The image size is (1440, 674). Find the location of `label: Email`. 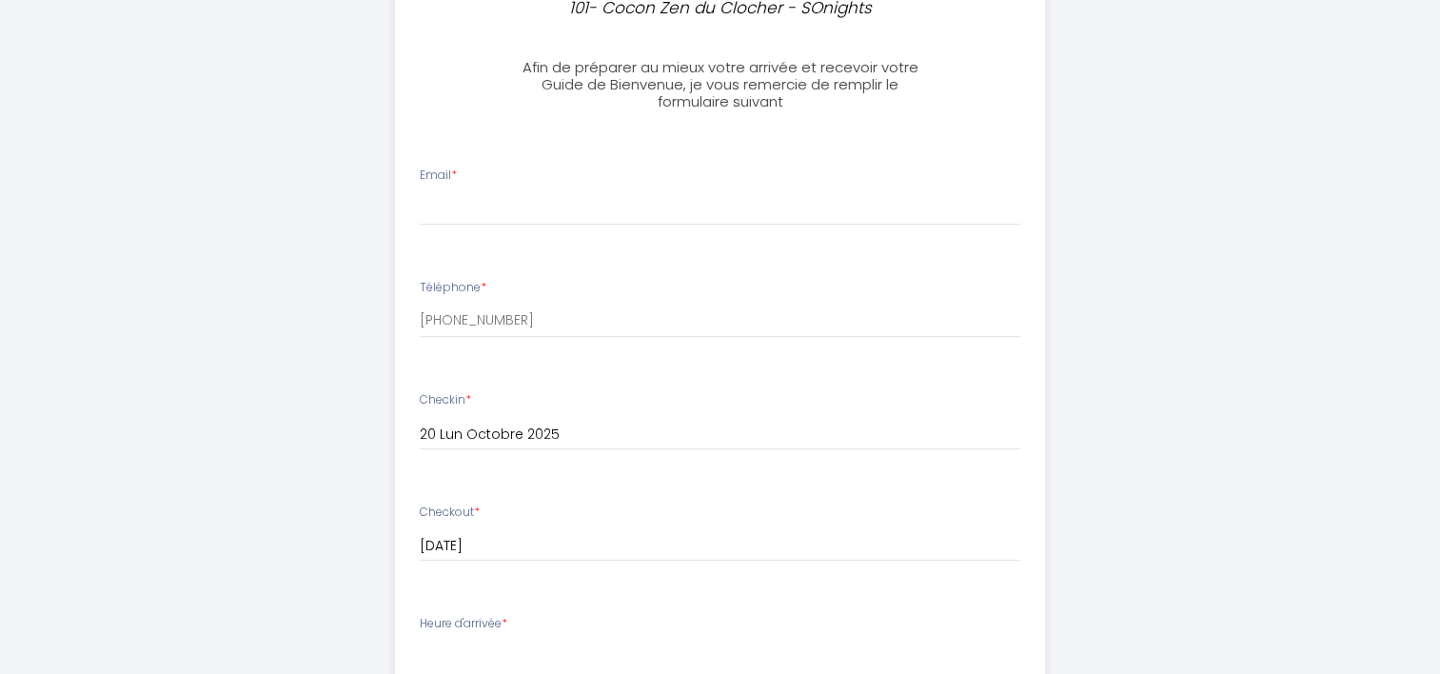

label: Email is located at coordinates (438, 175).